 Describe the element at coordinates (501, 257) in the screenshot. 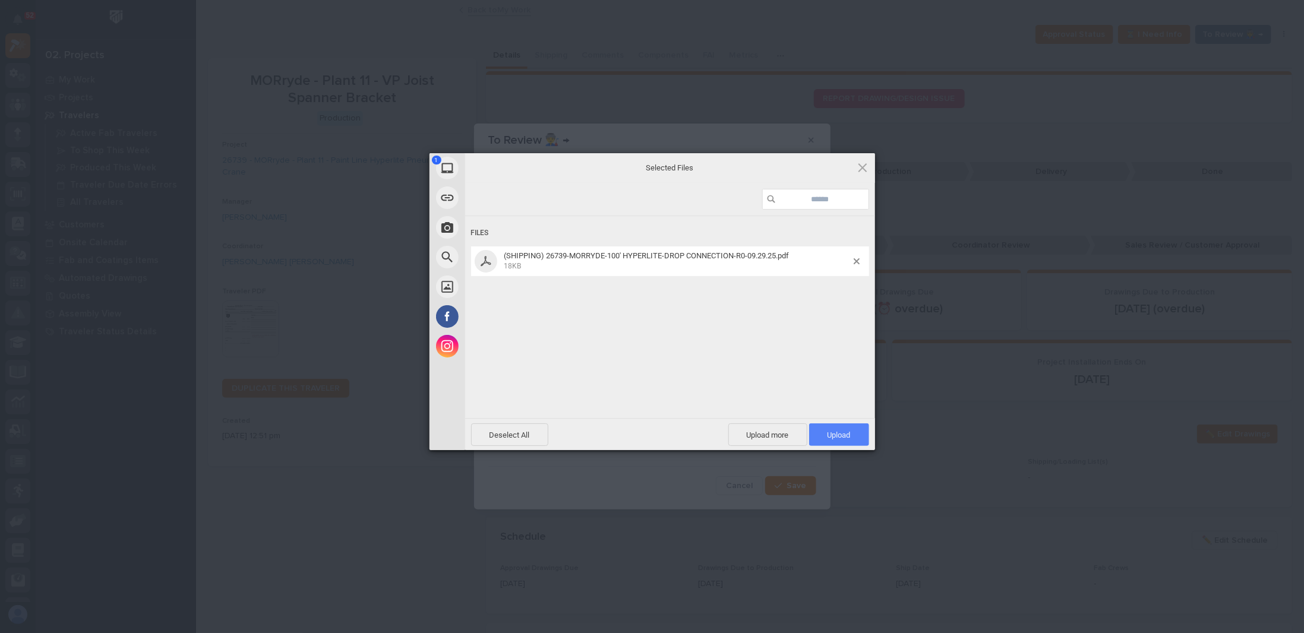

I see `div: Web Search` at that location.